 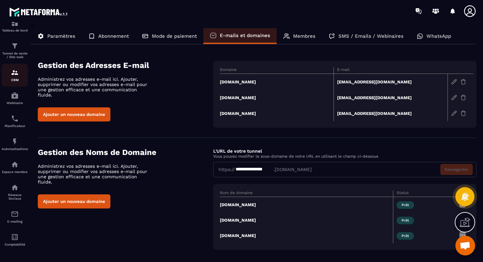 I want to click on p: Planificateur, so click(x=15, y=126).